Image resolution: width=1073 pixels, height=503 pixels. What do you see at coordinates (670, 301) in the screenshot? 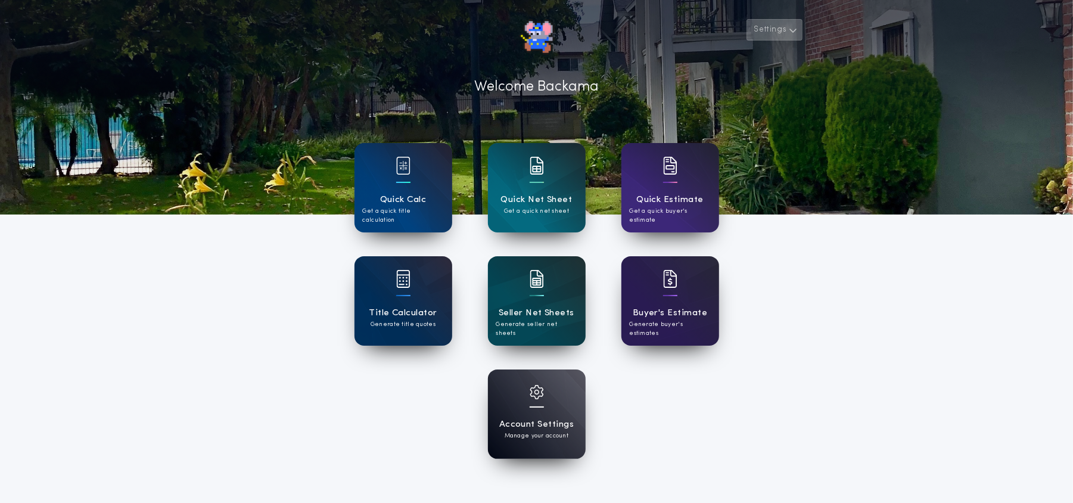
I see `a: card iconBuyer's EstimateGenerate buyer's estimates` at bounding box center [670, 301].